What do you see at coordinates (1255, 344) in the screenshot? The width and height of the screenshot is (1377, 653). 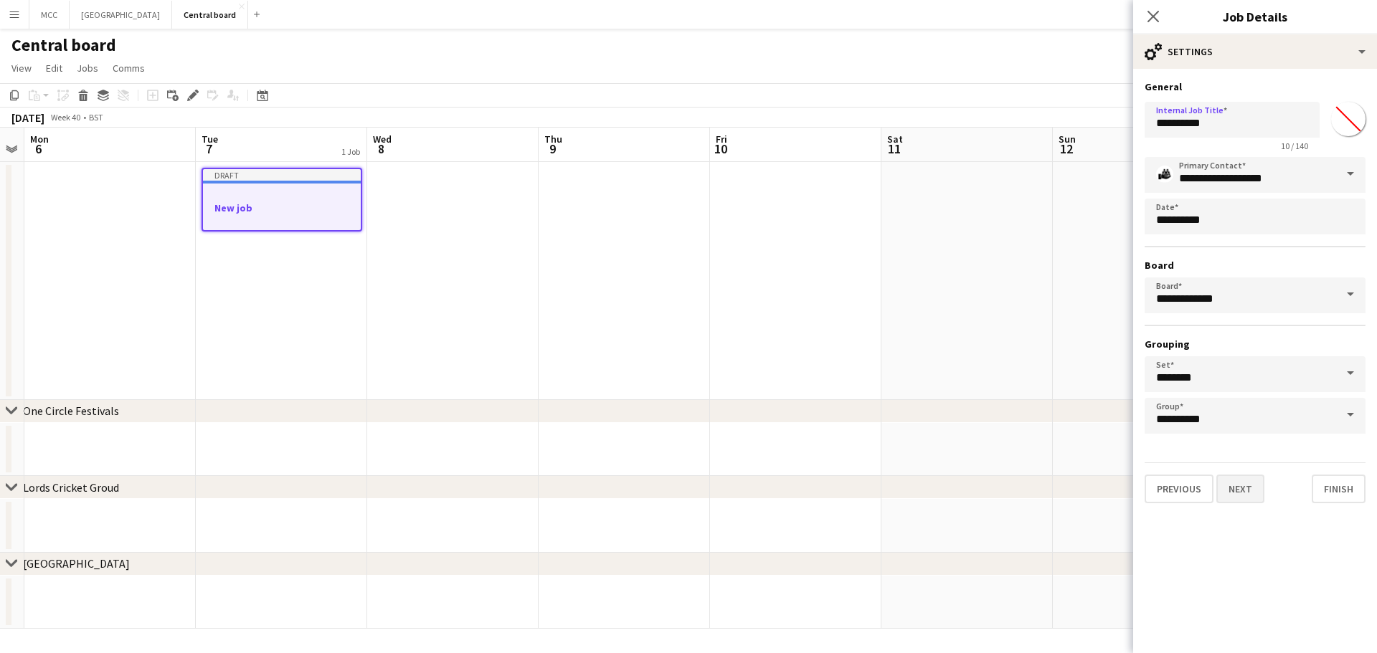 I see `h3: Grouping` at bounding box center [1255, 344].